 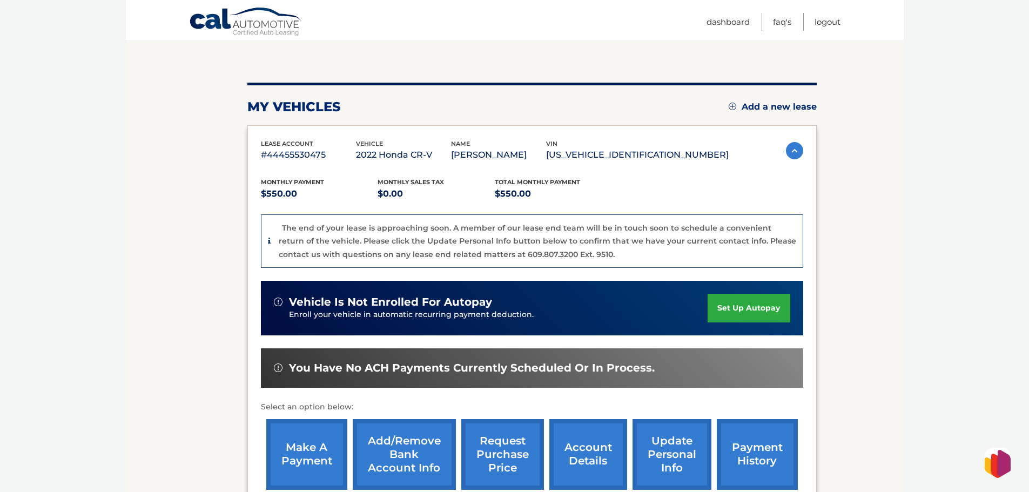 I want to click on span: lease account, so click(x=287, y=144).